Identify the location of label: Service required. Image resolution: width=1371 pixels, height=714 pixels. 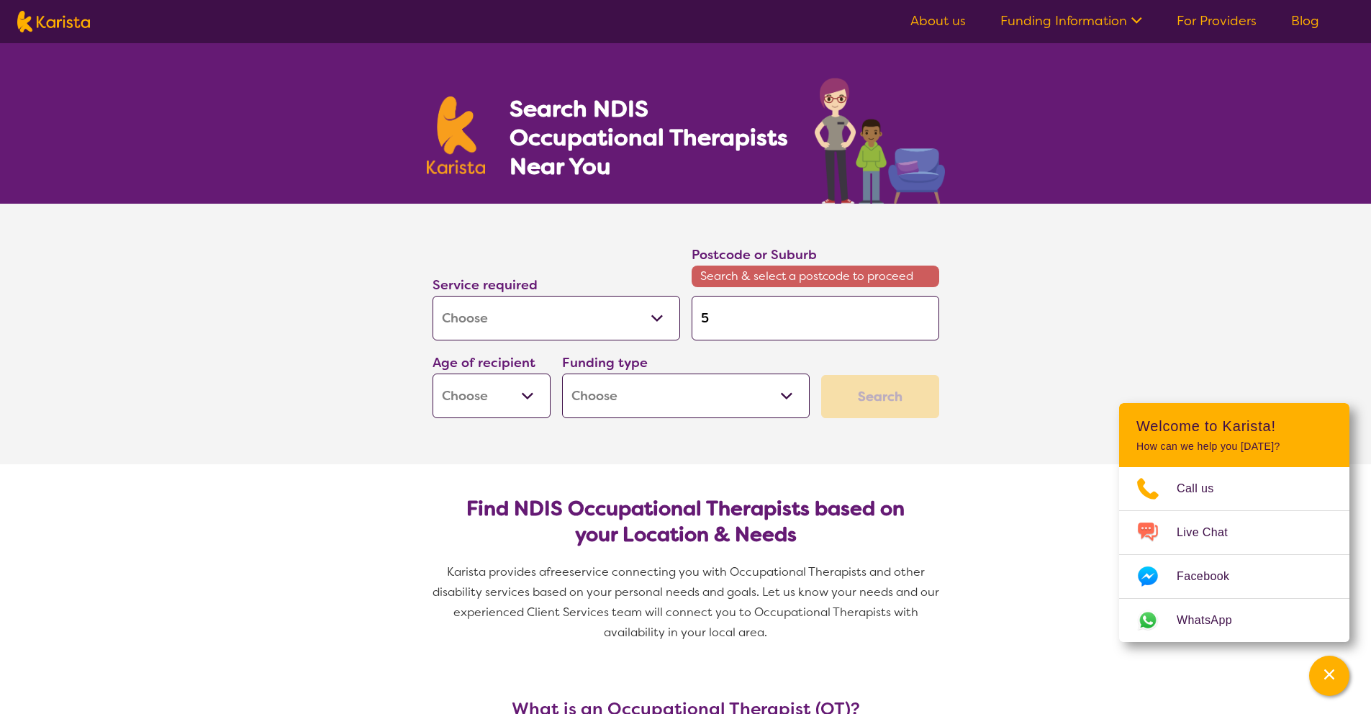
(485, 285).